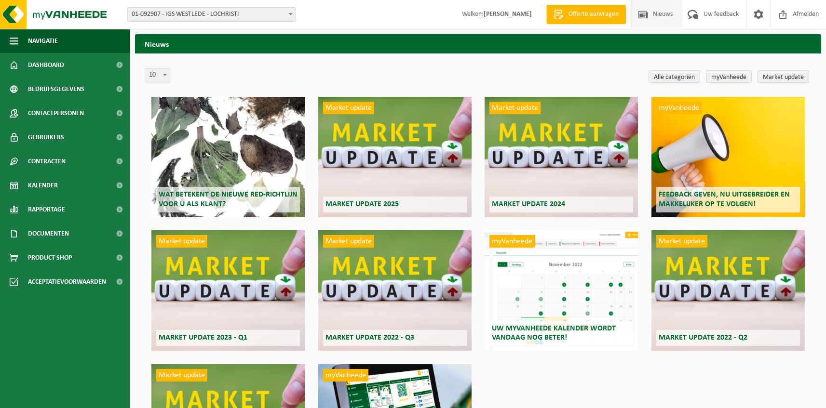  What do you see at coordinates (48, 234) in the screenshot?
I see `span: Documenten` at bounding box center [48, 234].